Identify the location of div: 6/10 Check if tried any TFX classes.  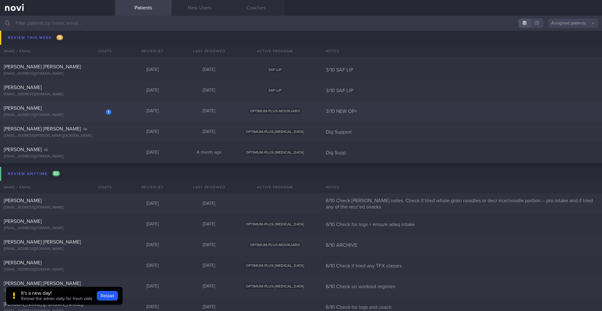
(462, 266).